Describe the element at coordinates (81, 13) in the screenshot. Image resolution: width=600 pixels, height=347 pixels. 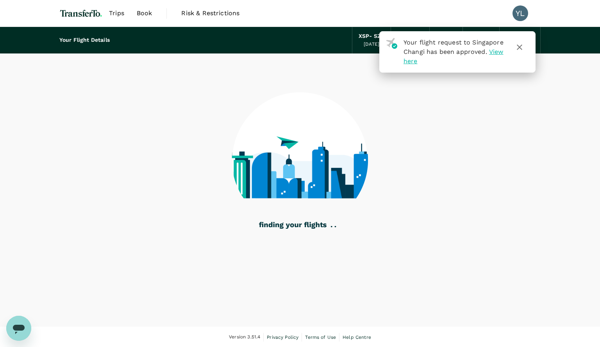
I see `img: TransferTo Investments Pte Ltd` at that location.